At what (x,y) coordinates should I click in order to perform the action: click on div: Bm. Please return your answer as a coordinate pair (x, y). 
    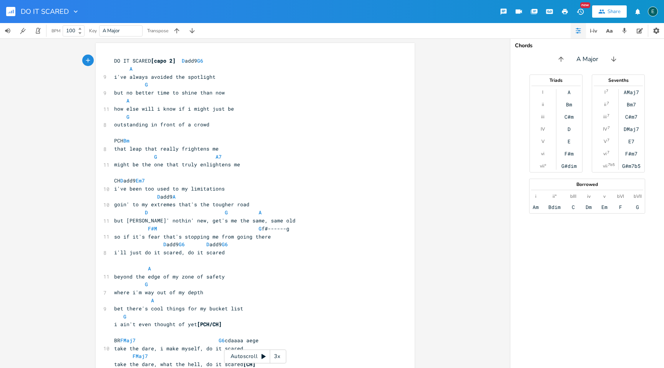
    Looking at the image, I should click on (569, 104).